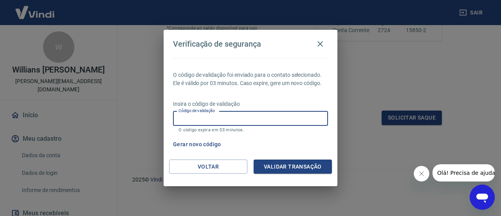  What do you see at coordinates (250, 79) in the screenshot?
I see `p: O código de validação foi enviado para o contato selecionado. Ele é válido por 03 minutos. Caso e...` at bounding box center [250, 79].